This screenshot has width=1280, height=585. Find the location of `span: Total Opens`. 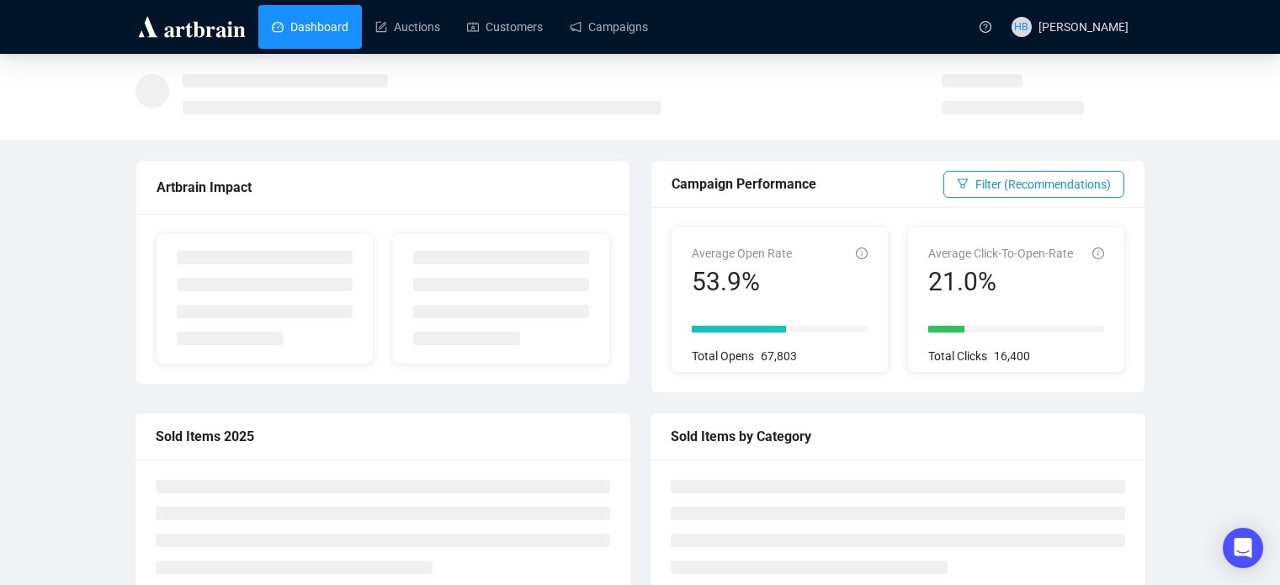

span: Total Opens is located at coordinates (723, 356).